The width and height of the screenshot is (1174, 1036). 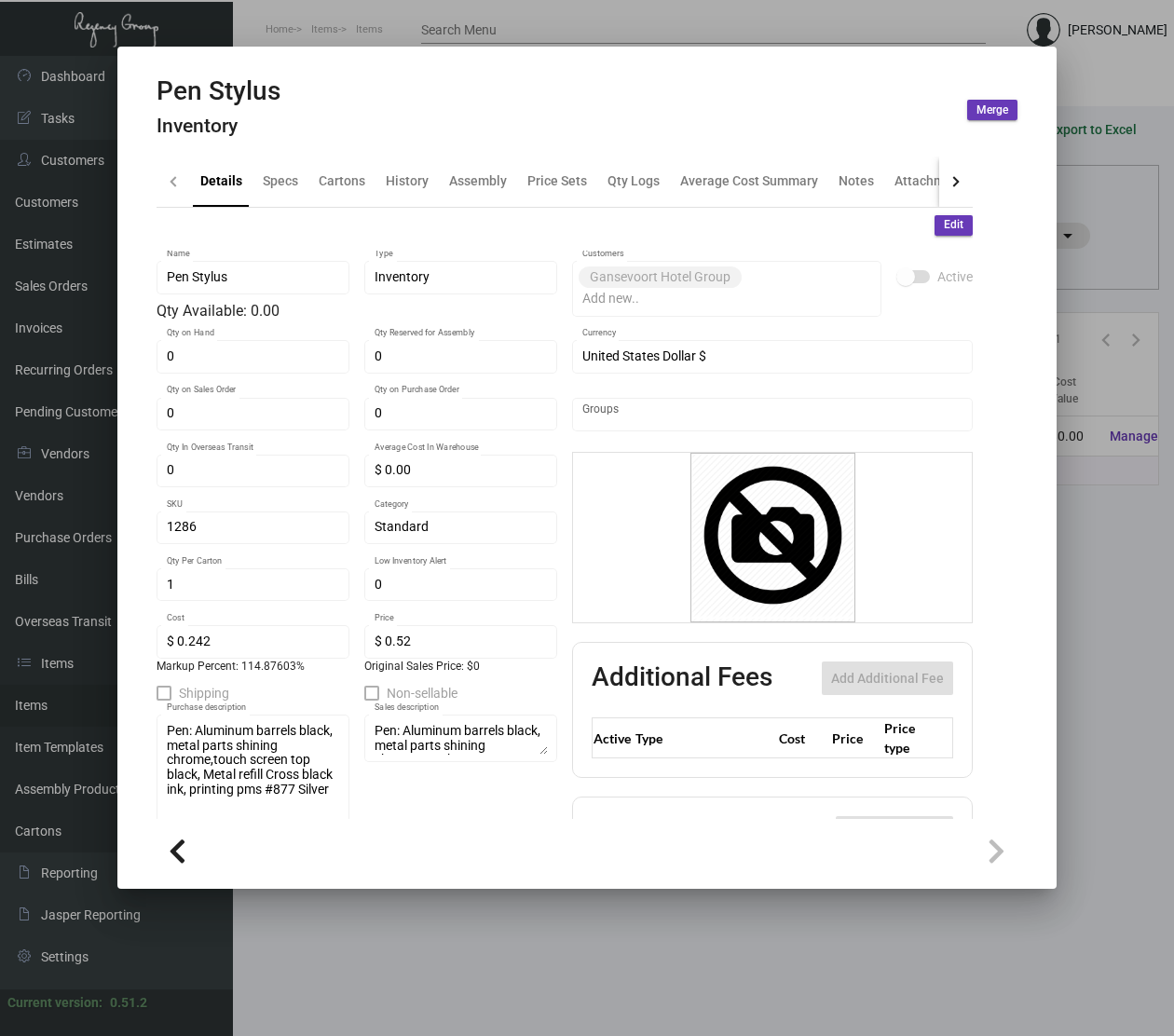 What do you see at coordinates (703, 739) in the screenshot?
I see `th: Type` at bounding box center [703, 739].